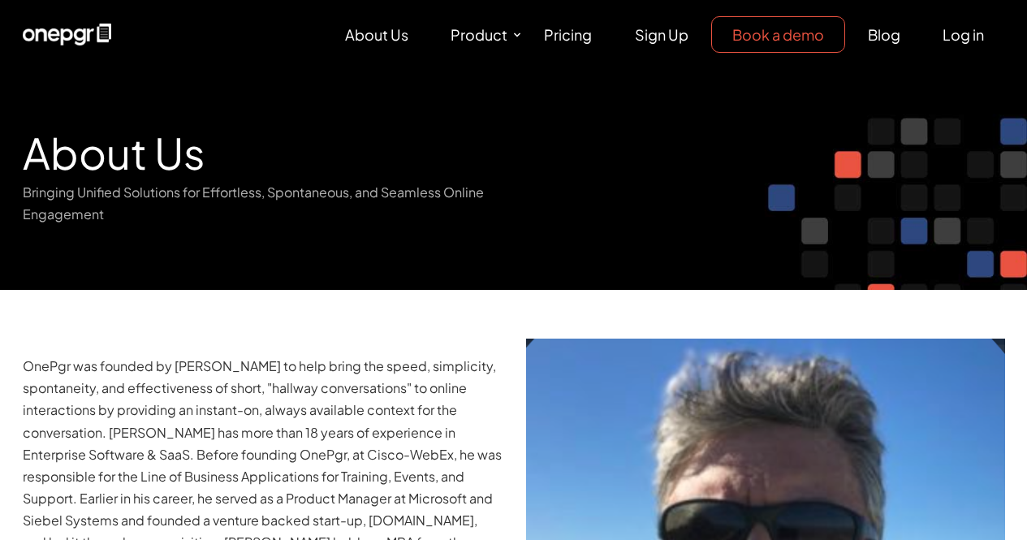 This screenshot has width=1027, height=540. Describe the element at coordinates (262, 203) in the screenshot. I see `p: Bringing Unified Solutions for Effortless, Spontaneous, and Seamless Online Engagement` at that location.